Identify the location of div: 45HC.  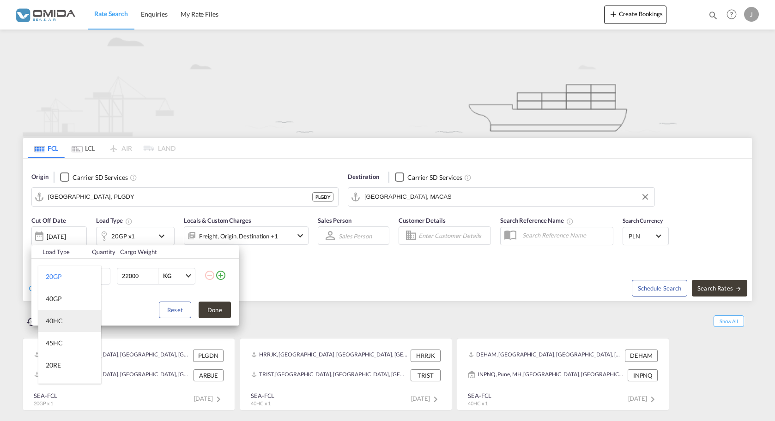
(54, 343).